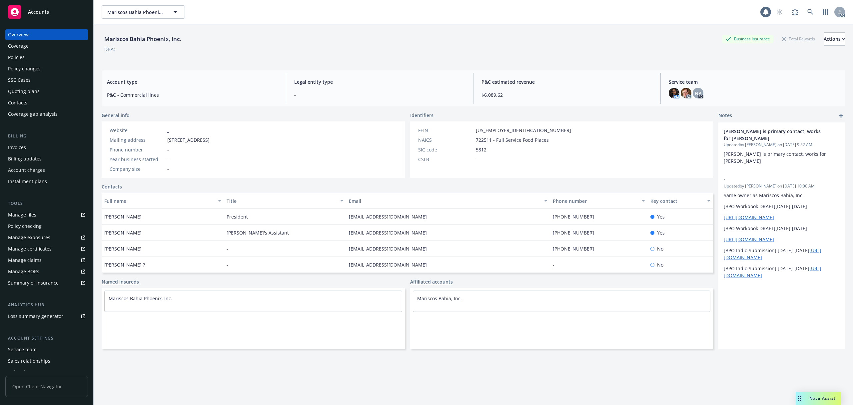  I want to click on div: Summary of insurance, so click(33, 283).